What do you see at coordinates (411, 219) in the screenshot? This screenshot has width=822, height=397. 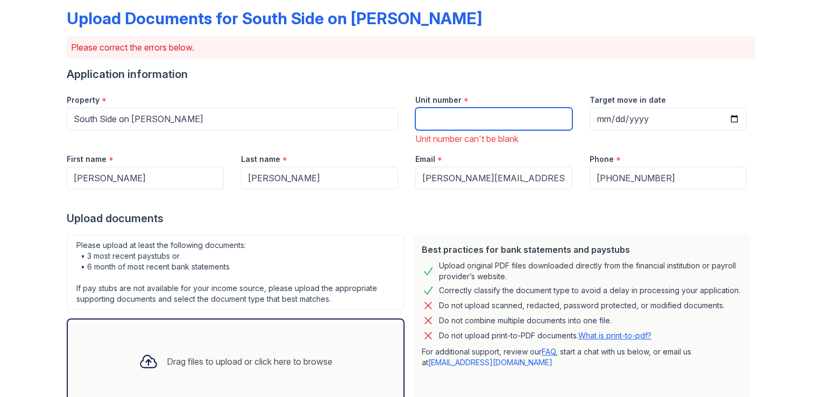 I see `div: Upload documents` at bounding box center [411, 219].